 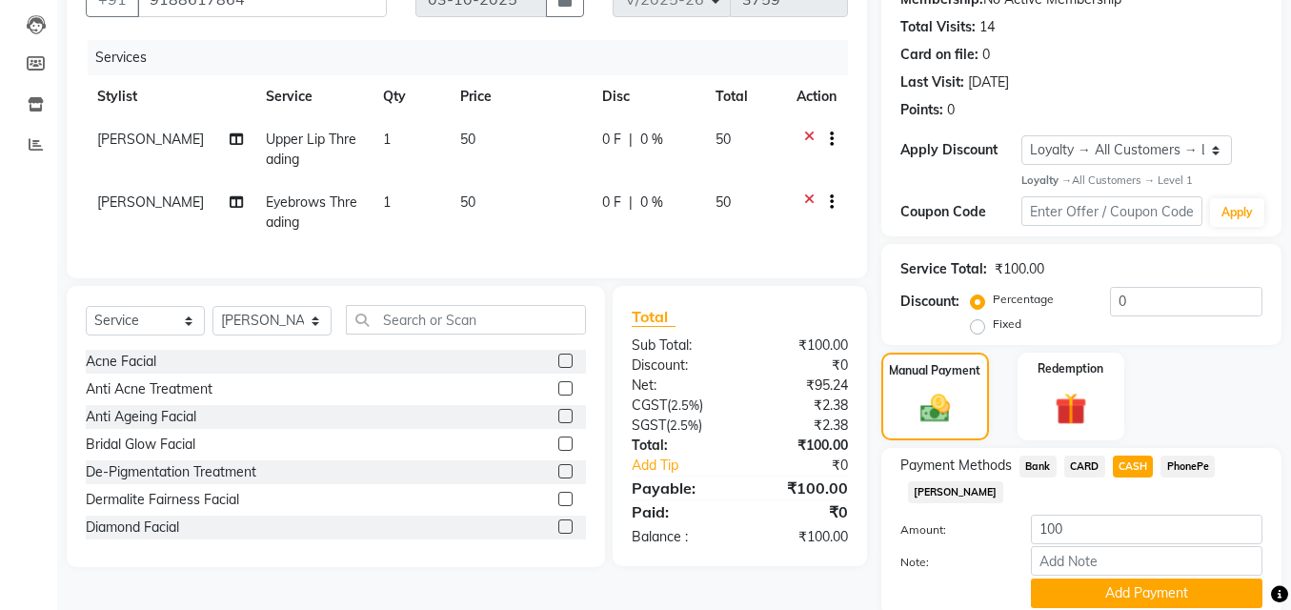 I want to click on th: Action, so click(x=817, y=96).